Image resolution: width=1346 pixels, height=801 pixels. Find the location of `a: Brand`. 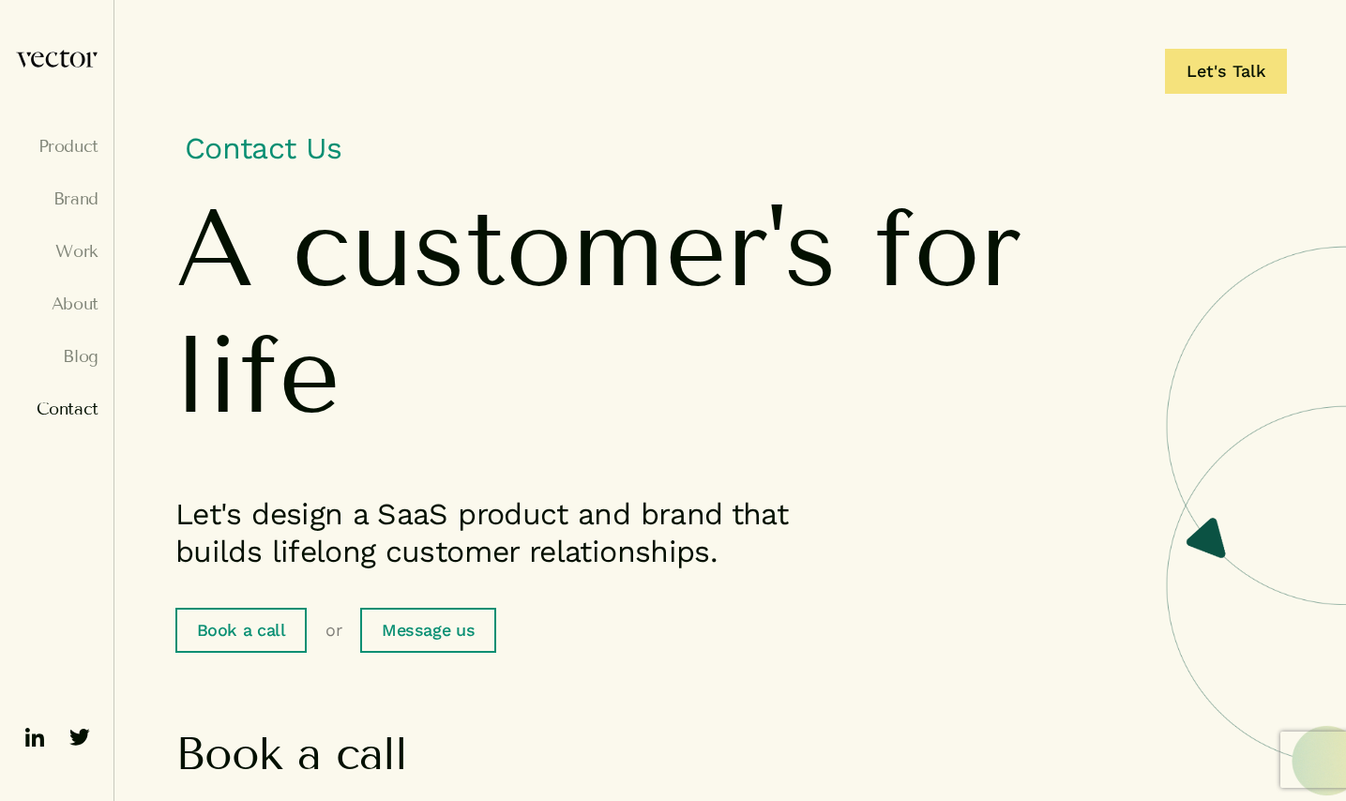

a: Brand is located at coordinates (56, 199).